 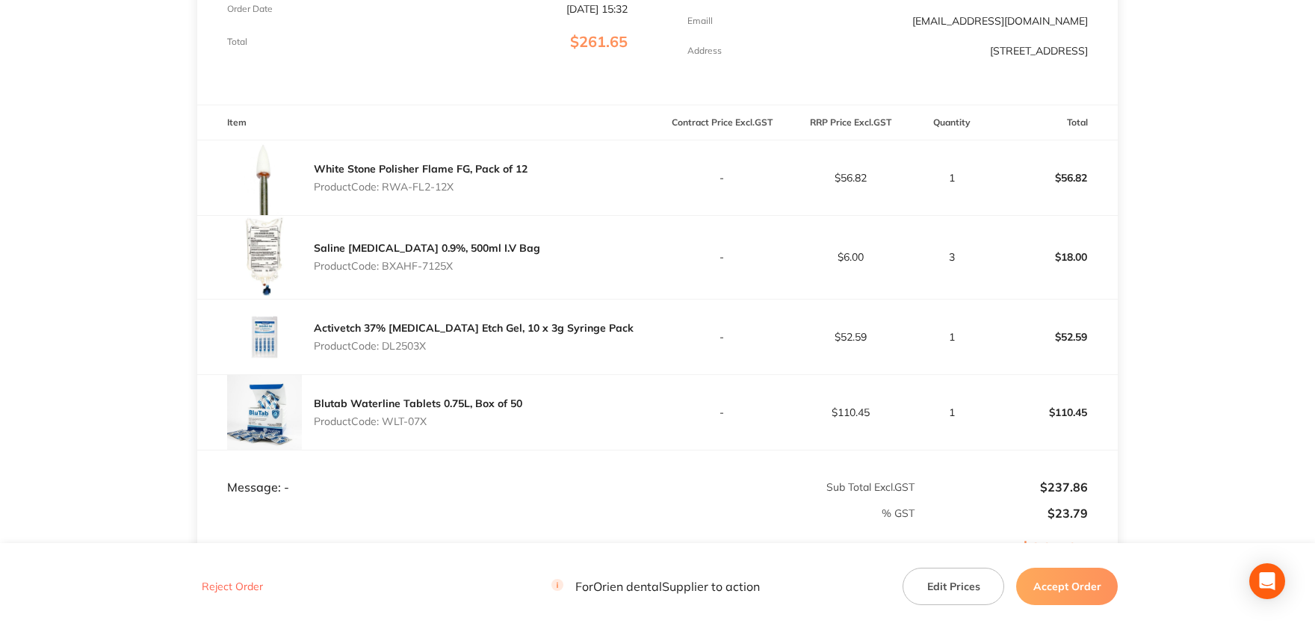 I want to click on p: $6.00, so click(x=850, y=257).